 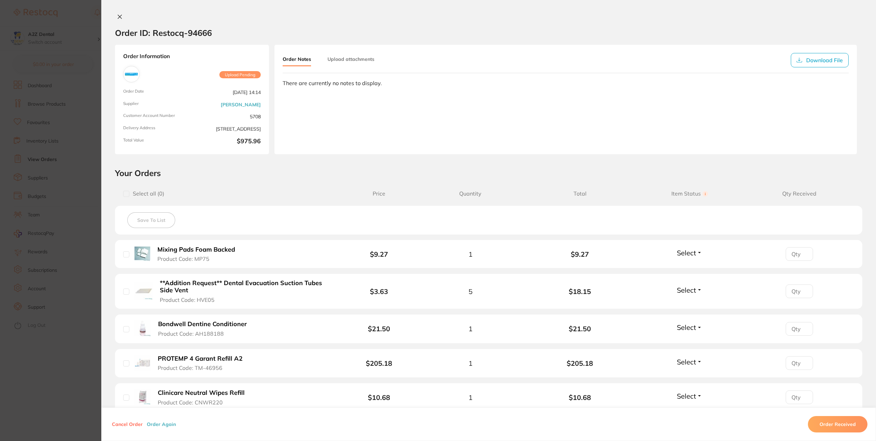 I want to click on img: Mixing Pads Foam Backed, so click(x=142, y=254).